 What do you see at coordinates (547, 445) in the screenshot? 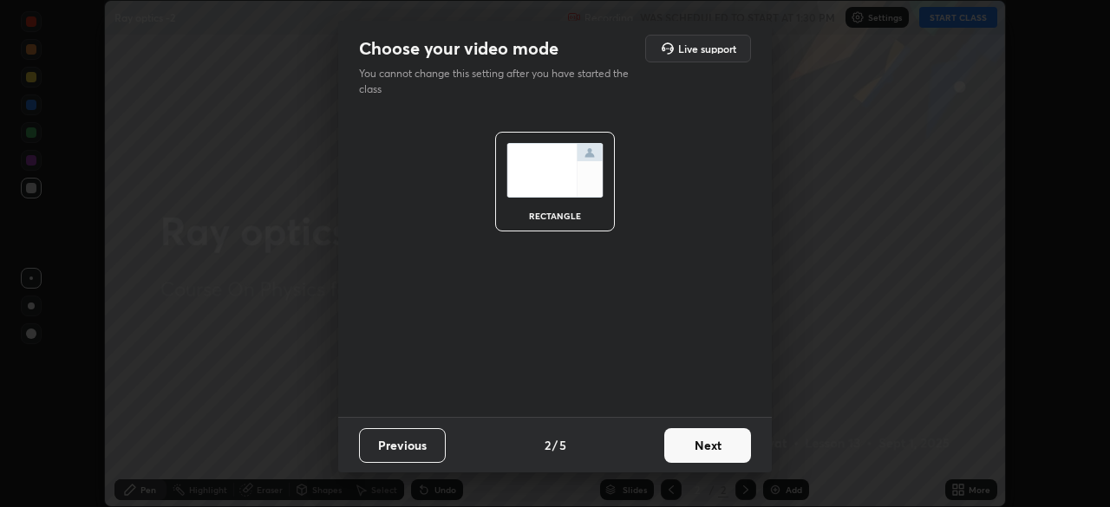
I see `h4: 2` at bounding box center [547, 445].